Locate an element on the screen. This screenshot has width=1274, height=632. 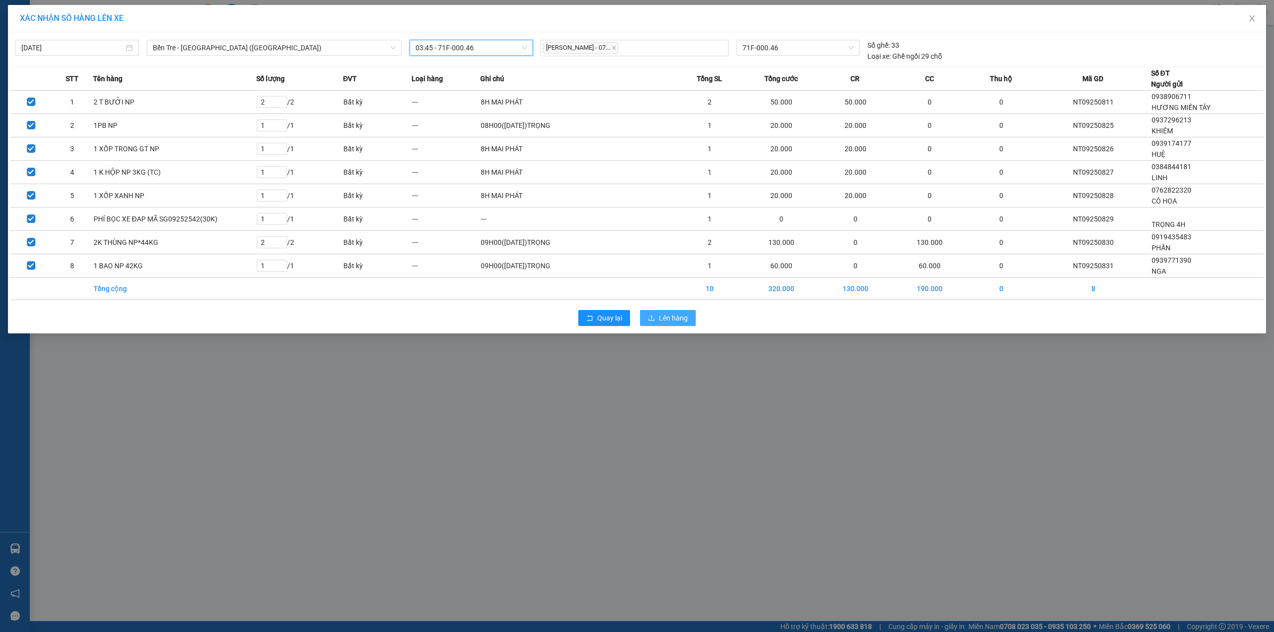
td: 7 is located at coordinates (72, 242).